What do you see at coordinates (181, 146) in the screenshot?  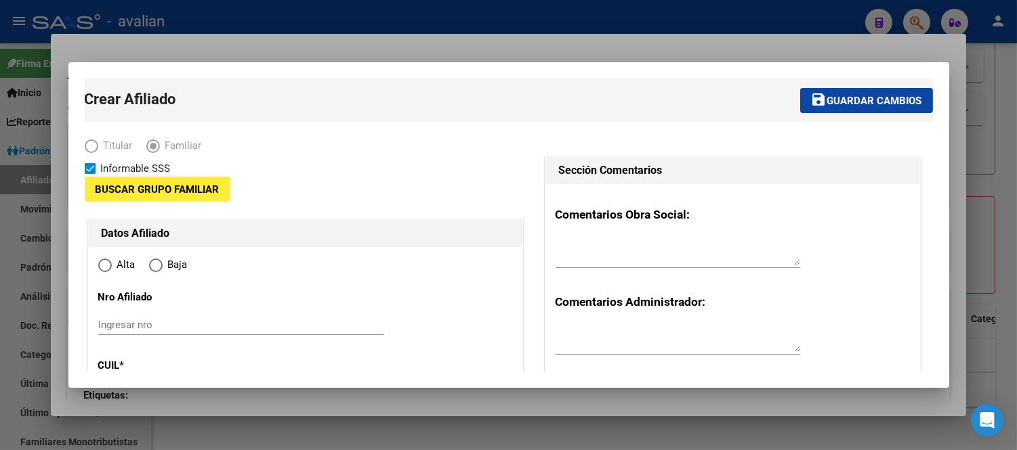 I see `span: Familiar` at bounding box center [181, 146].